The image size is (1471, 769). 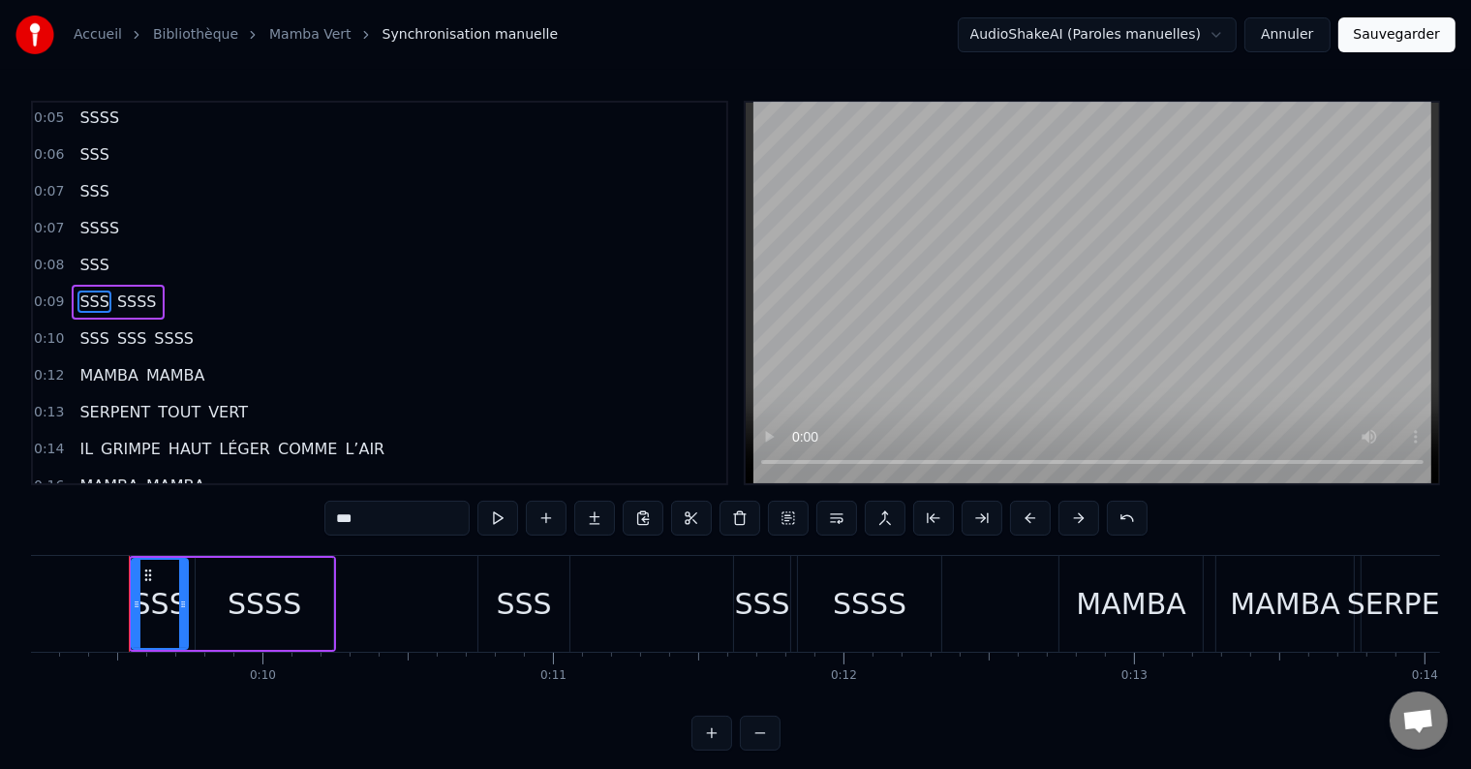 What do you see at coordinates (179, 411) in the screenshot?
I see `span: TOUT` at bounding box center [179, 411].